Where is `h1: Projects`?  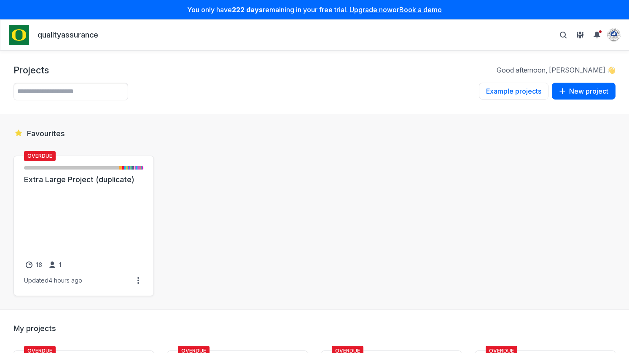 h1: Projects is located at coordinates (31, 70).